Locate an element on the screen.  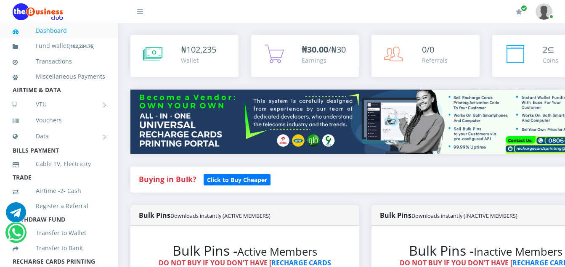
a: Cable TV, Electricity is located at coordinates (59, 164).